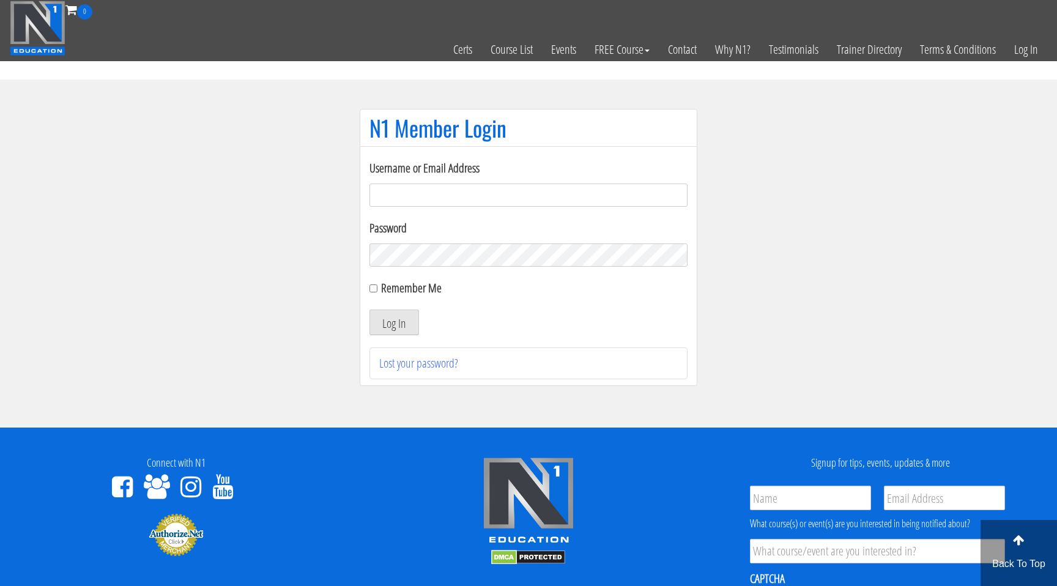 The image size is (1057, 586). Describe the element at coordinates (394, 322) in the screenshot. I see `button: Log In` at that location.